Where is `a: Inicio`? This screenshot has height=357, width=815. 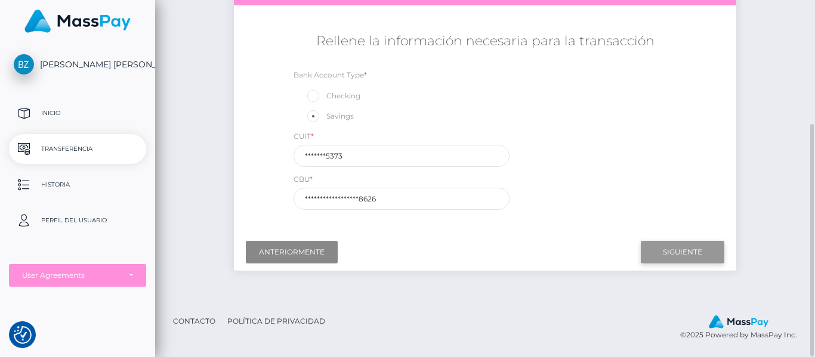
a: Inicio is located at coordinates (78, 113).